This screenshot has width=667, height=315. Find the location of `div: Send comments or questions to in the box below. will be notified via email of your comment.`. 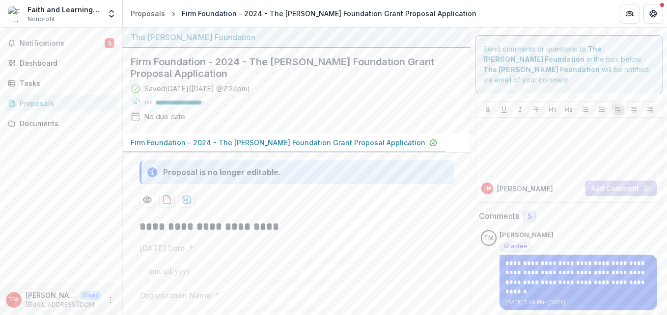

div: Send comments or questions to in the box below. will be notified via email of your comment. is located at coordinates (568, 64).